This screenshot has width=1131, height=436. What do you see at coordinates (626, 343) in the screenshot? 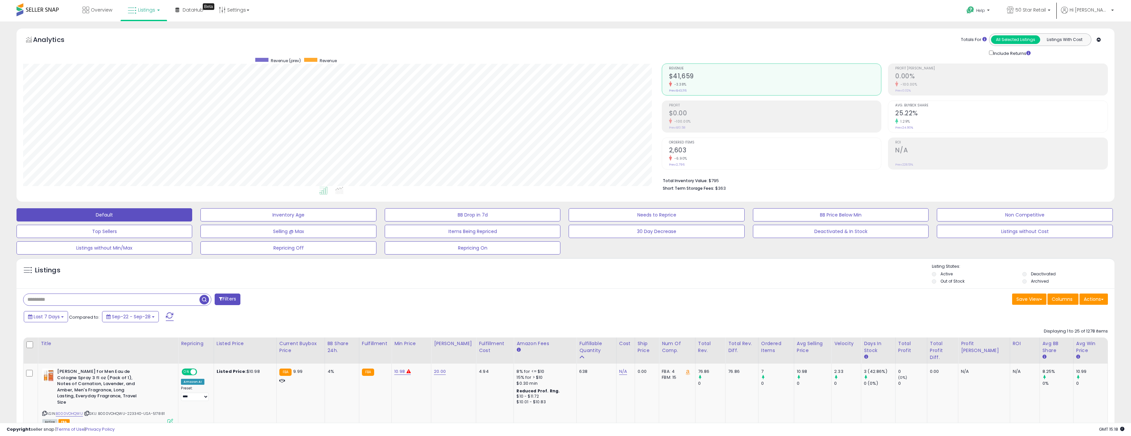
I see `div: Cost` at bounding box center [626, 343].